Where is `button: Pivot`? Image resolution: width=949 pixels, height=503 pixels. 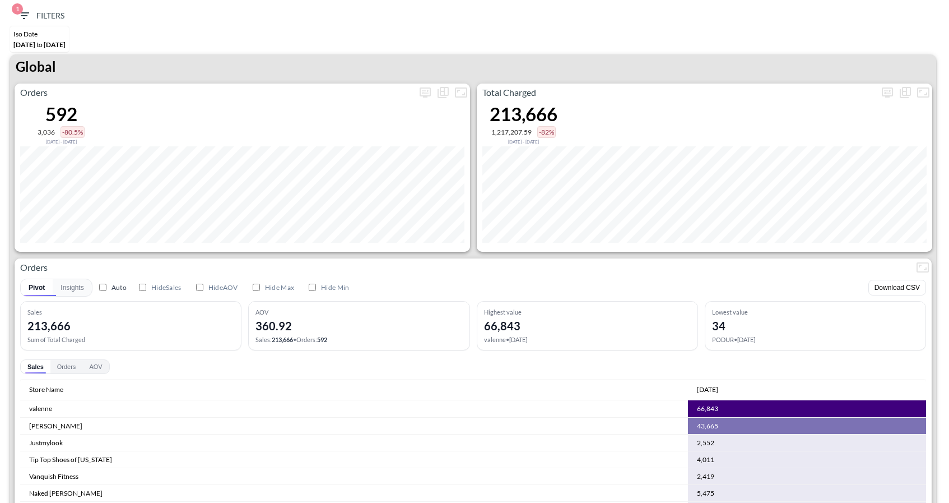
button: Pivot is located at coordinates (36, 287).